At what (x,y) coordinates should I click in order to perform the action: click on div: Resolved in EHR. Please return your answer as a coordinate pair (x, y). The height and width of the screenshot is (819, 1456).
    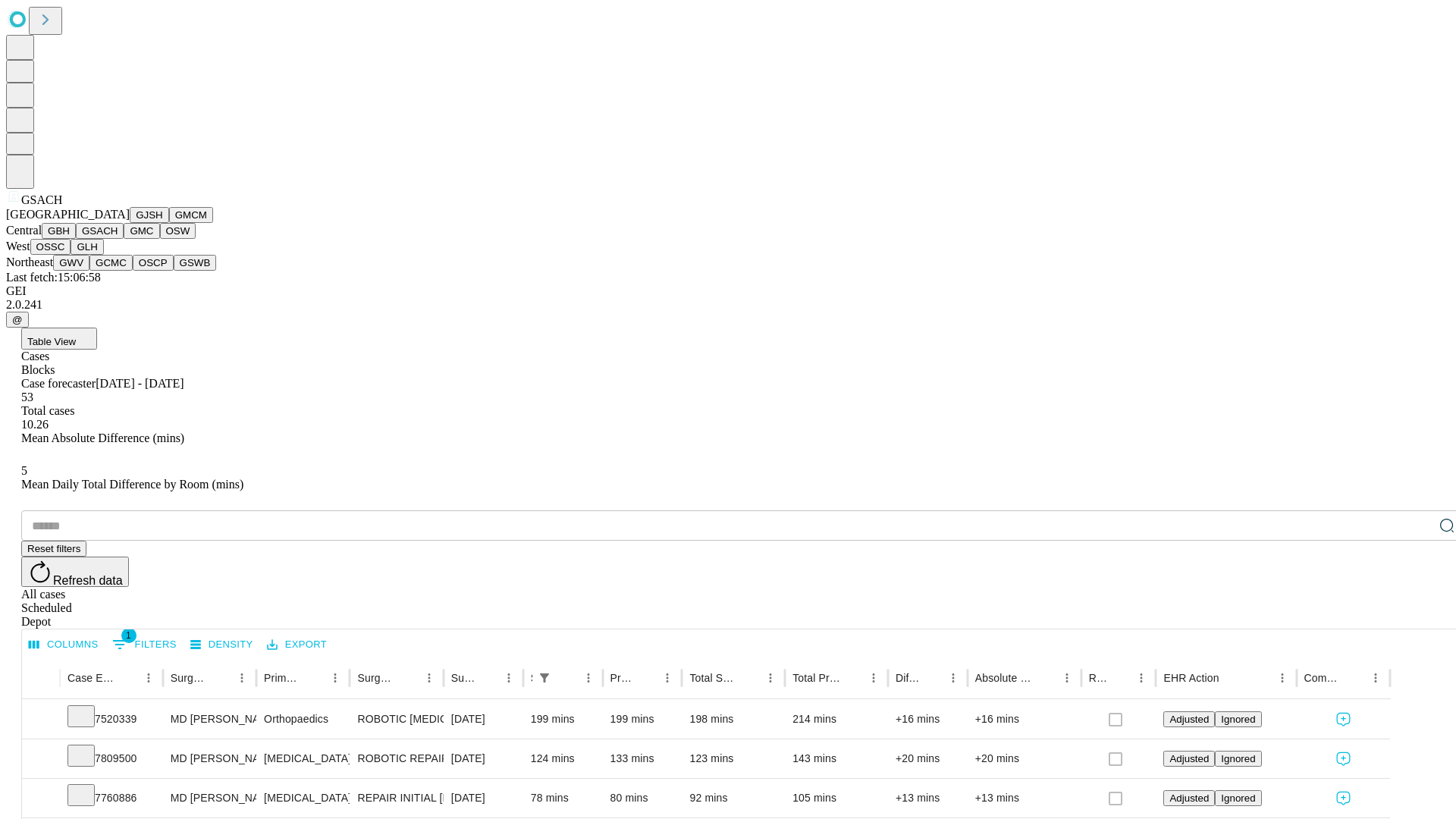
    Looking at the image, I should click on (1099, 678).